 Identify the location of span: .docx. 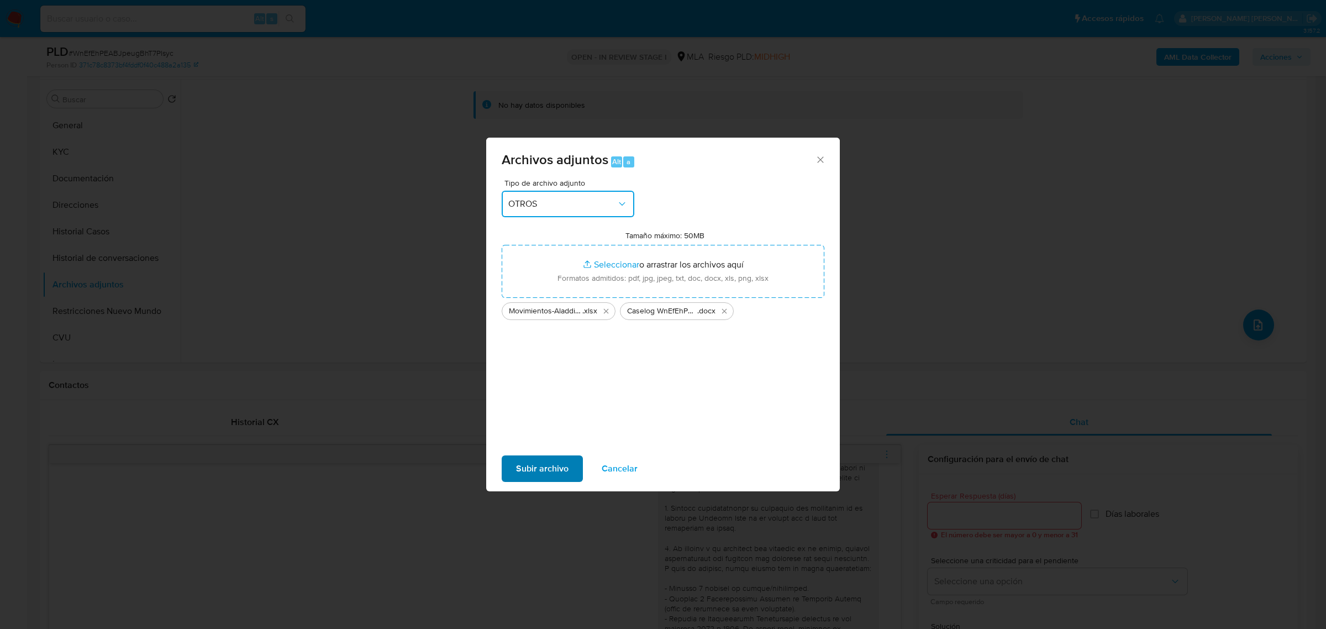
(706, 311).